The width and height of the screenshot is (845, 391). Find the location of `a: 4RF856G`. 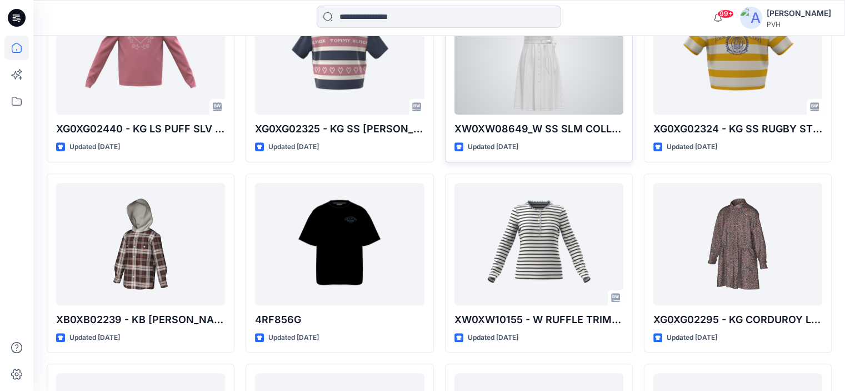

a: 4RF856G is located at coordinates (339, 244).